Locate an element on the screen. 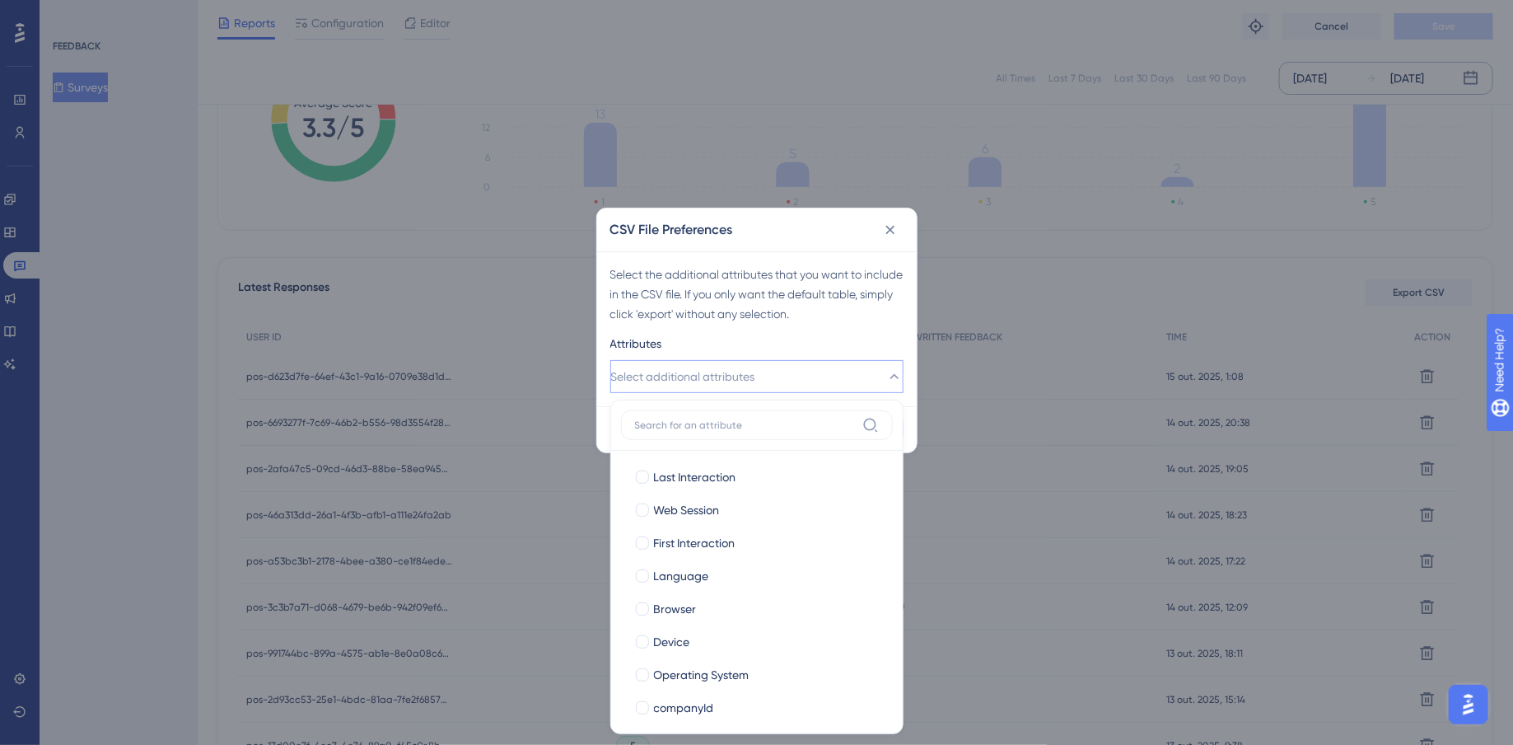  span: Select additional attributes is located at coordinates (683, 376).